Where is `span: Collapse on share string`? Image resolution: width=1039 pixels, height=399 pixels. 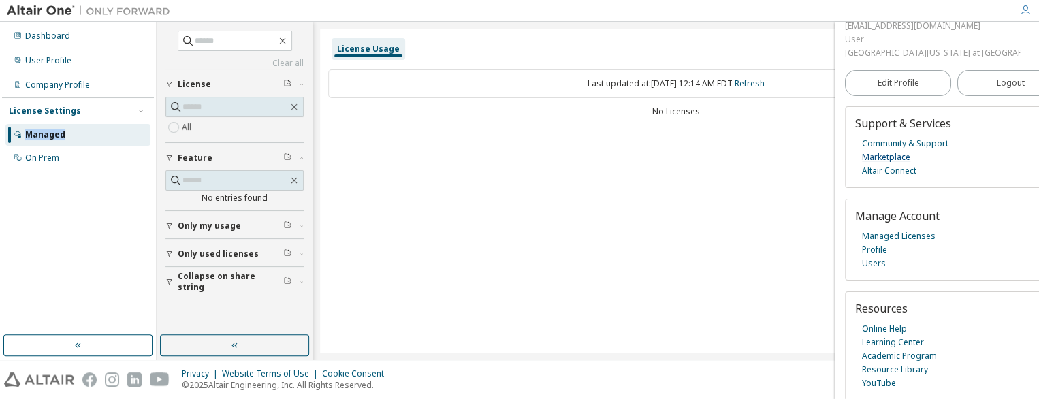 span: Collapse on share string is located at coordinates (230, 282).